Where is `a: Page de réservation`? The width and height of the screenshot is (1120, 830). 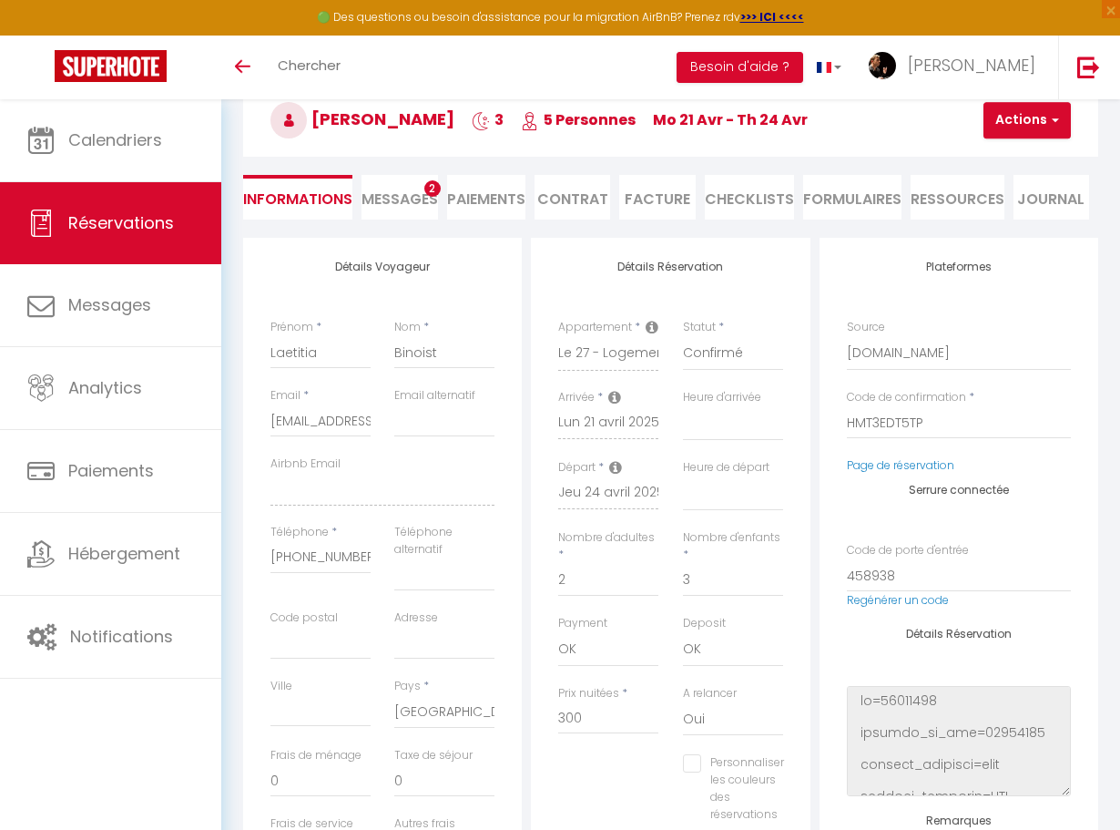 a: Page de réservation is located at coordinates (901, 465).